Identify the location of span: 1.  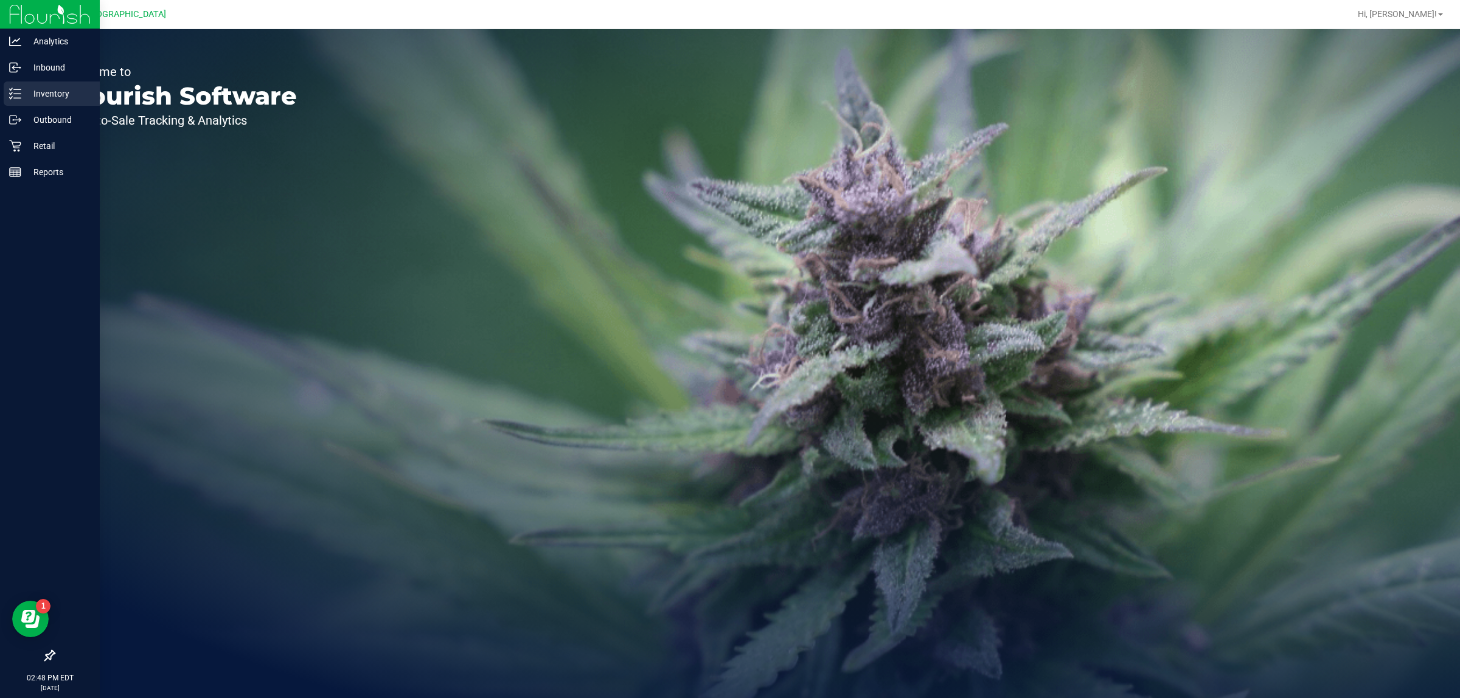
(7, 7).